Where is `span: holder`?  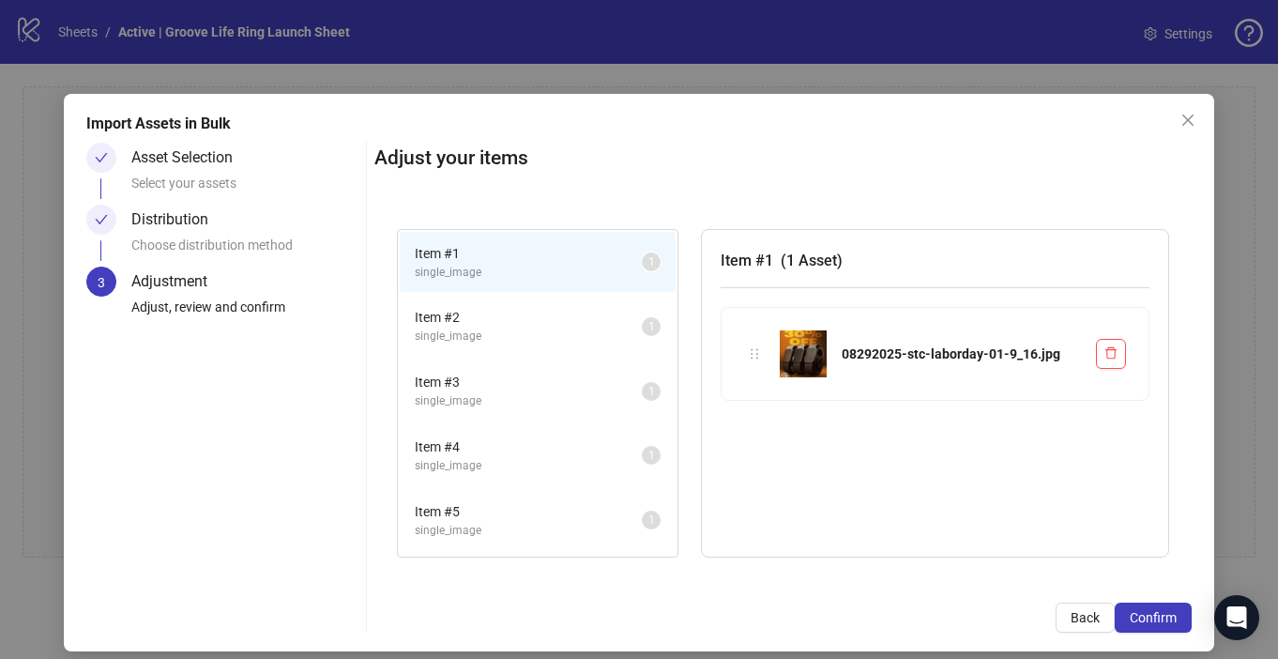 span: holder is located at coordinates (754, 354).